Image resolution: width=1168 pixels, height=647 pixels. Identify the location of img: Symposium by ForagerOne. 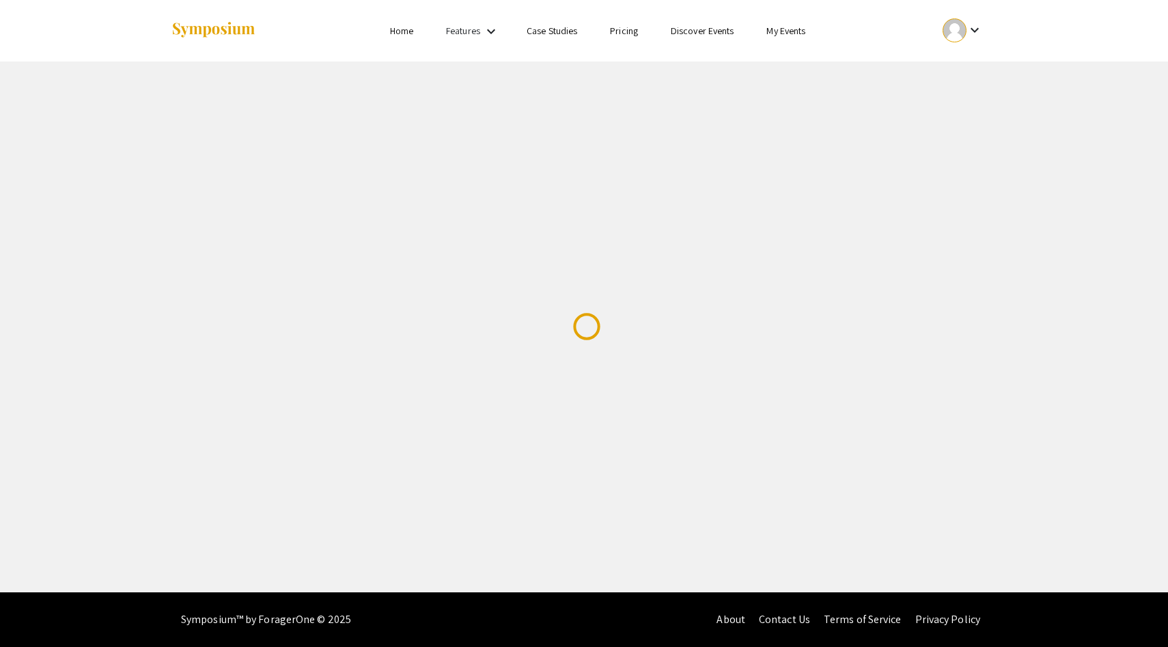
(213, 30).